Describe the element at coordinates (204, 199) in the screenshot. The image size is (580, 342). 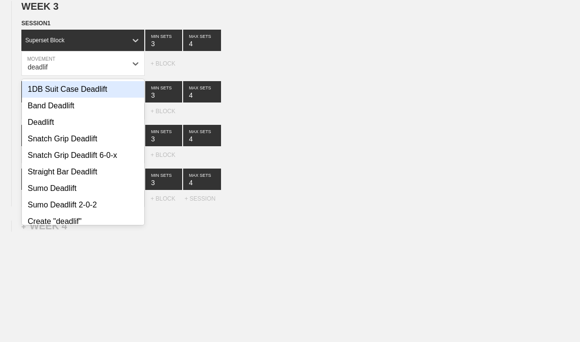
I see `div: + SESSION` at that location.